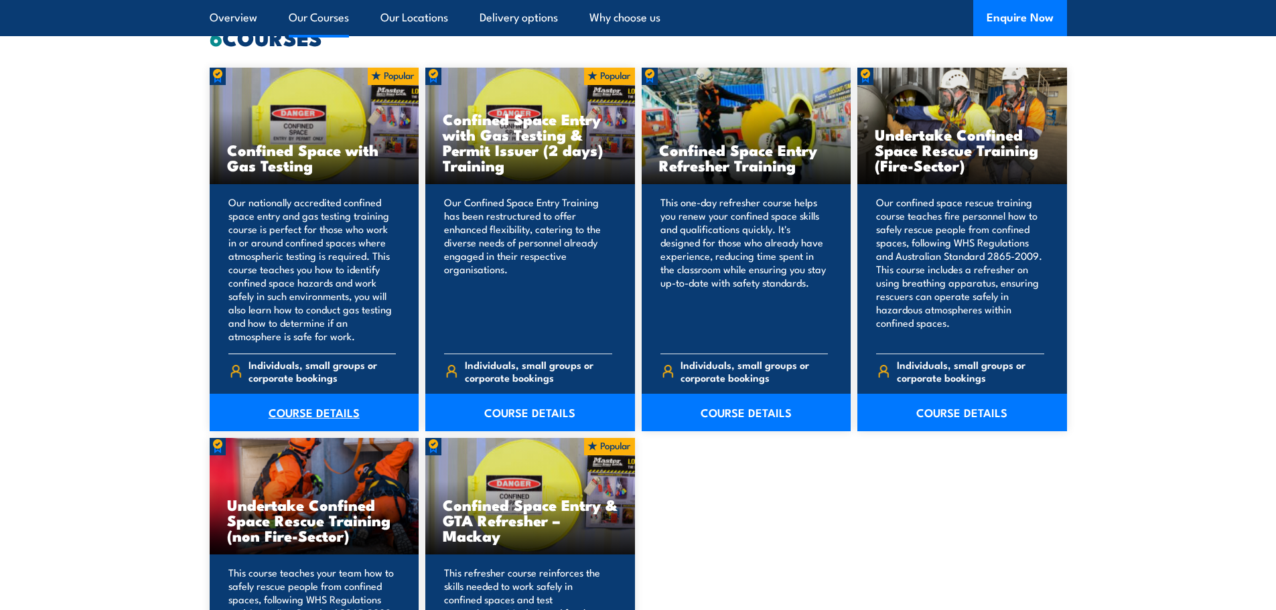 Image resolution: width=1276 pixels, height=610 pixels. I want to click on h3: Undertake Confined Space Rescue Training (Fire-Sector), so click(962, 149).